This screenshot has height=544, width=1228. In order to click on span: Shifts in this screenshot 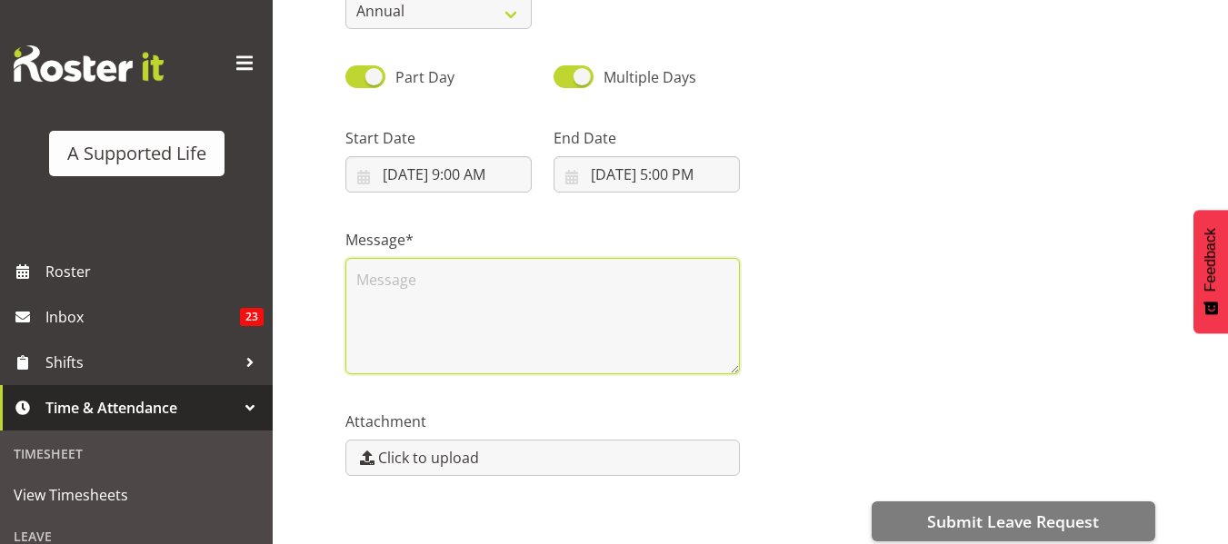, I will do `click(141, 363)`.